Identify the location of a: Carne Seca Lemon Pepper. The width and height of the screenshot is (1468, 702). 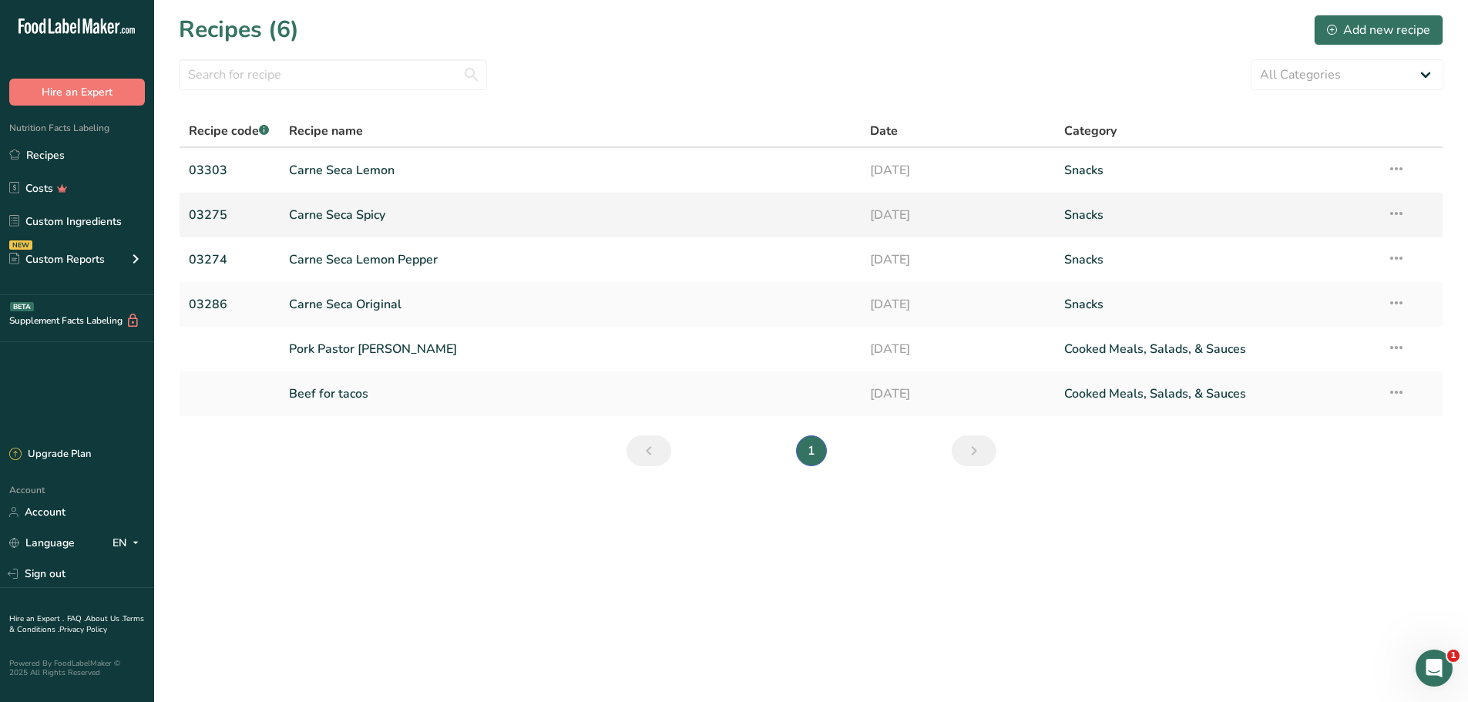
(570, 260).